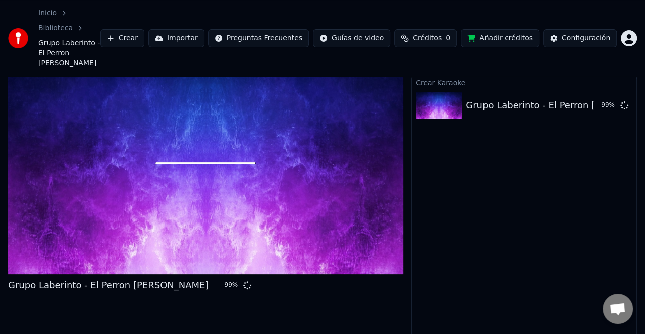 The height and width of the screenshot is (334, 645). I want to click on button: Créditos0, so click(426, 38).